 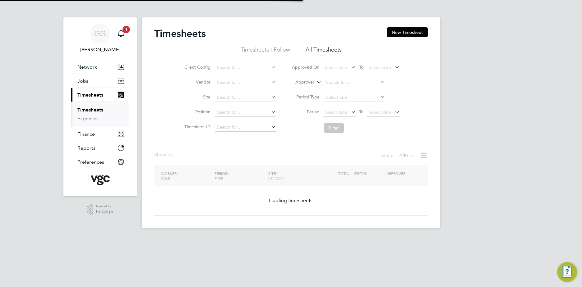 What do you see at coordinates (334, 128) in the screenshot?
I see `button: Filter` at bounding box center [334, 128].